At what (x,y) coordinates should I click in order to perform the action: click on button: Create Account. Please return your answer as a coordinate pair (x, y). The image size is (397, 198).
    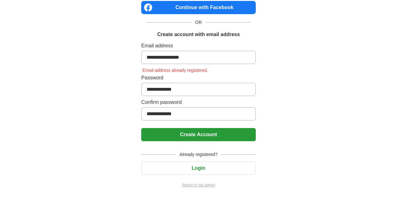
    Looking at the image, I should click on (199, 135).